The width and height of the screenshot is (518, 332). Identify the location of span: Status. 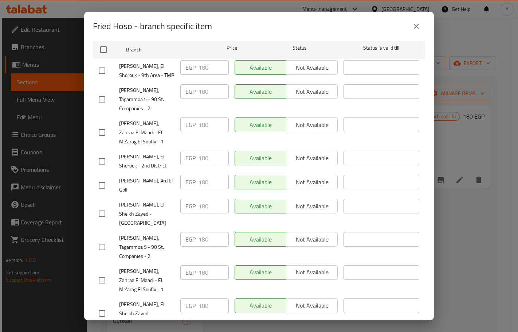
(300, 48).